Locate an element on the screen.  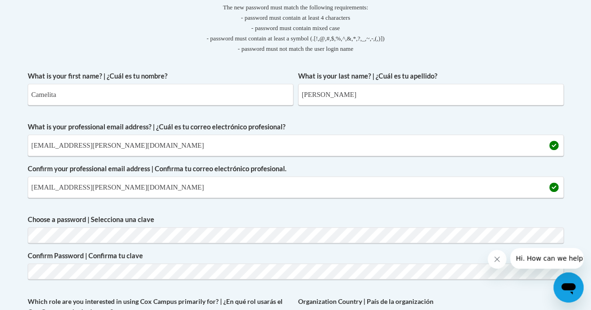
label: What is your first name? | ¿Cuál es tu nombre? is located at coordinates (160, 76).